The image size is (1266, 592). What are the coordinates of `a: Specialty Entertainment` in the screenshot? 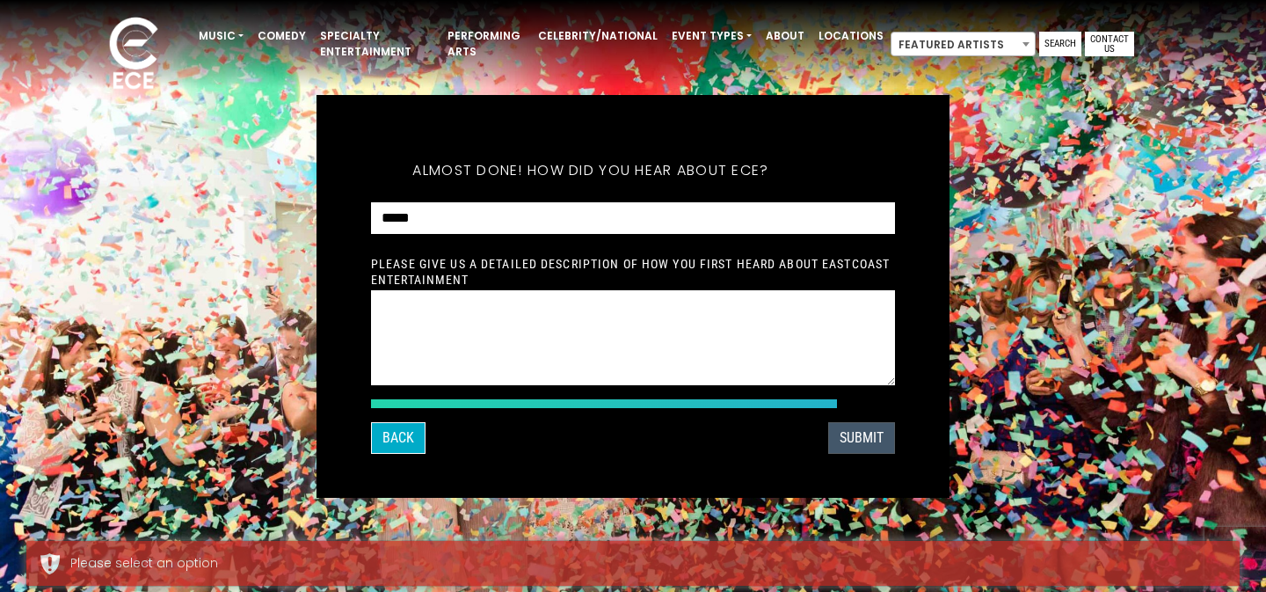 It's located at (376, 44).